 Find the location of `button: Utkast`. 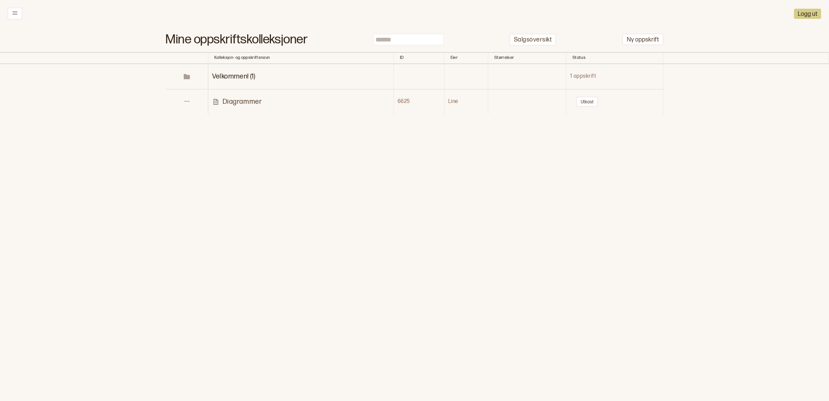

button: Utkast is located at coordinates (587, 101).